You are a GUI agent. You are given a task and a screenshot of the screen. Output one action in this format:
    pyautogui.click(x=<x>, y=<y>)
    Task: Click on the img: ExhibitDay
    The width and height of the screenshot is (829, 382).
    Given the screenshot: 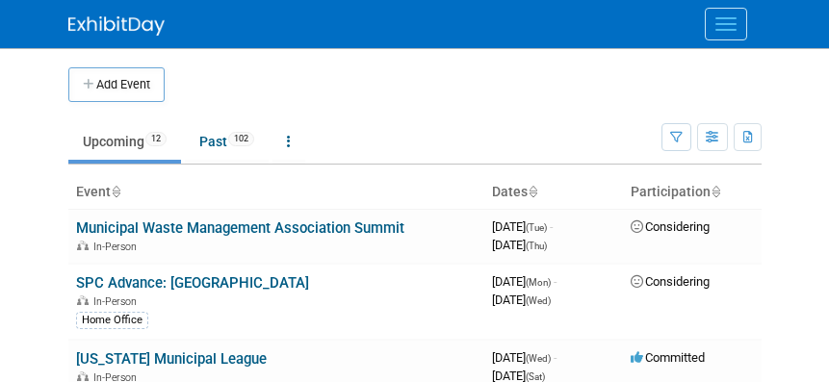 What is the action you would take?
    pyautogui.click(x=116, y=26)
    